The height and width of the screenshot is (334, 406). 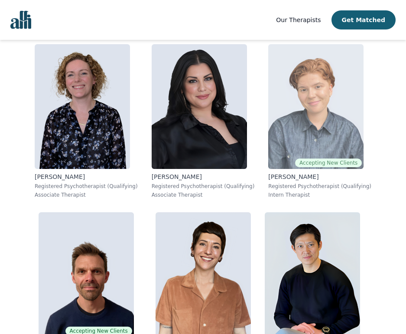 I want to click on a: Our Therapists, so click(x=298, y=20).